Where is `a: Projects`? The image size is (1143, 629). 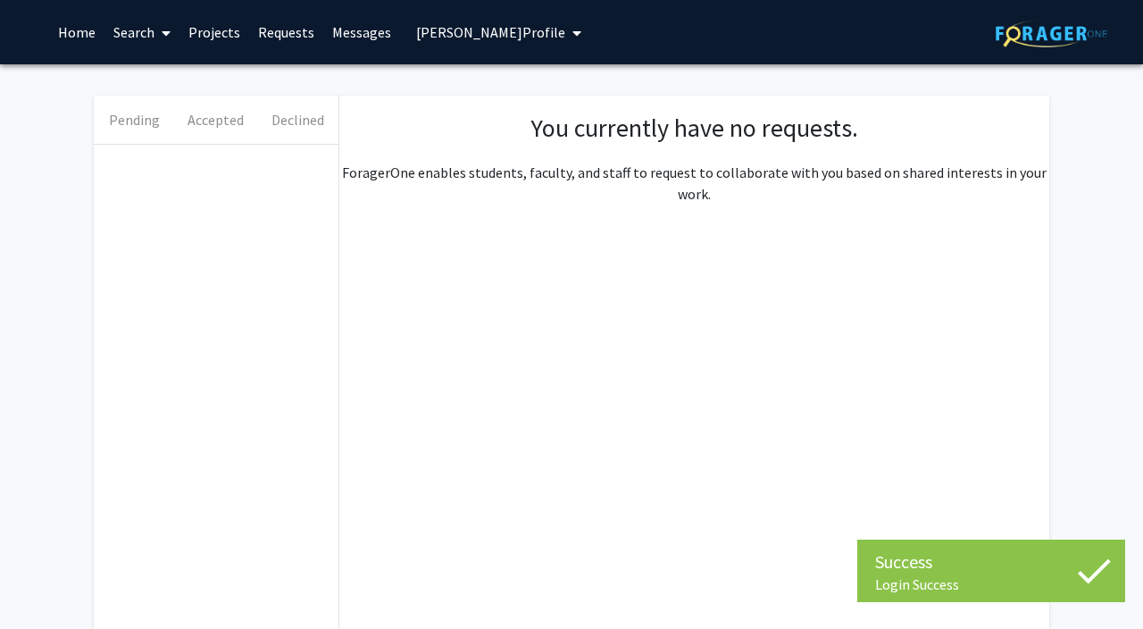
a: Projects is located at coordinates (214, 32).